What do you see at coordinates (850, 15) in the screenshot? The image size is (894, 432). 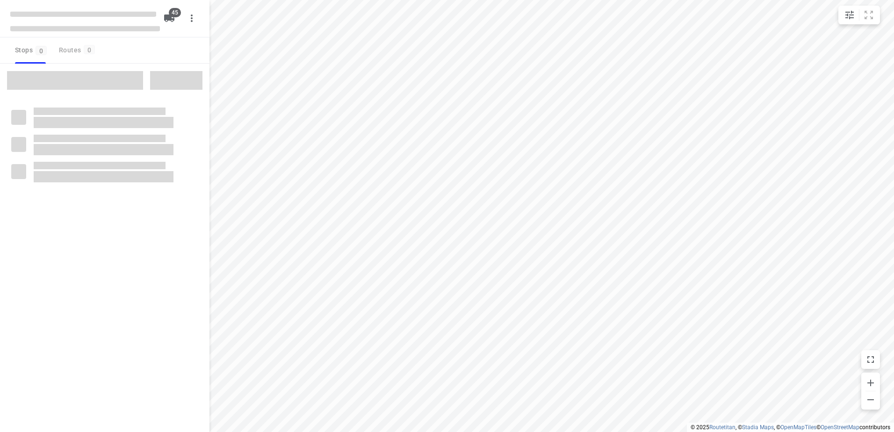 I see `button: Map settings` at bounding box center [850, 15].